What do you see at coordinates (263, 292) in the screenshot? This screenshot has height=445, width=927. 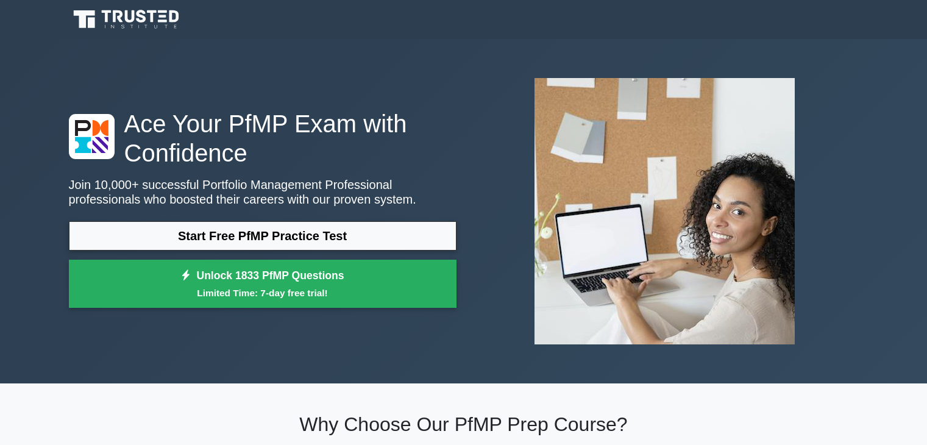 I see `small: Limited Time: 7-day free trial!` at bounding box center [263, 292].